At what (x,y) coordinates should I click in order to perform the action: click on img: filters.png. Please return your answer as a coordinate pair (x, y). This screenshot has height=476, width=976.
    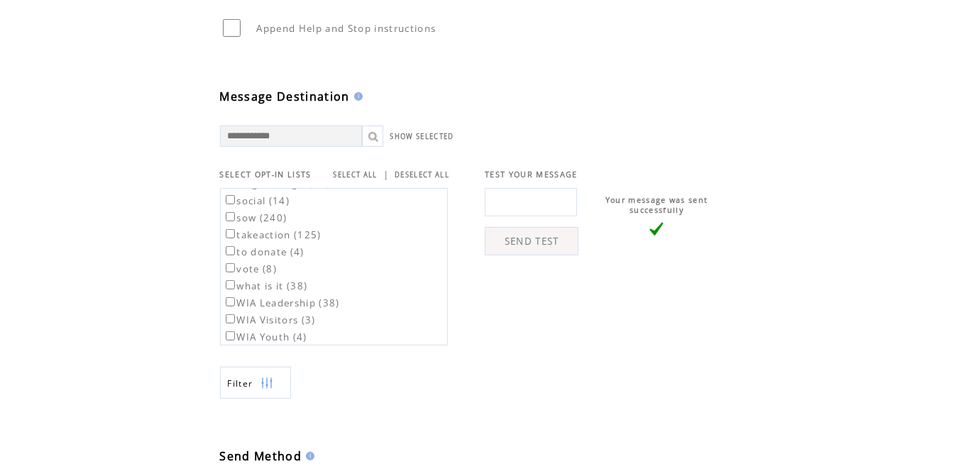
    Looking at the image, I should click on (267, 383).